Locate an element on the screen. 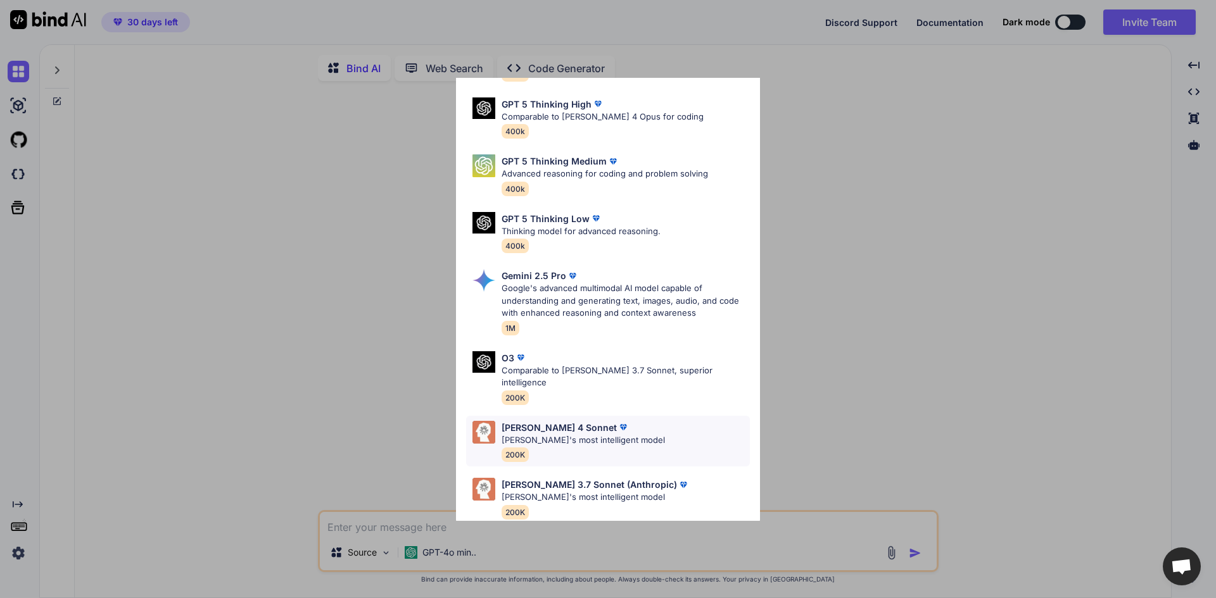 Image resolution: width=1216 pixels, height=598 pixels. span: 1M is located at coordinates (510, 328).